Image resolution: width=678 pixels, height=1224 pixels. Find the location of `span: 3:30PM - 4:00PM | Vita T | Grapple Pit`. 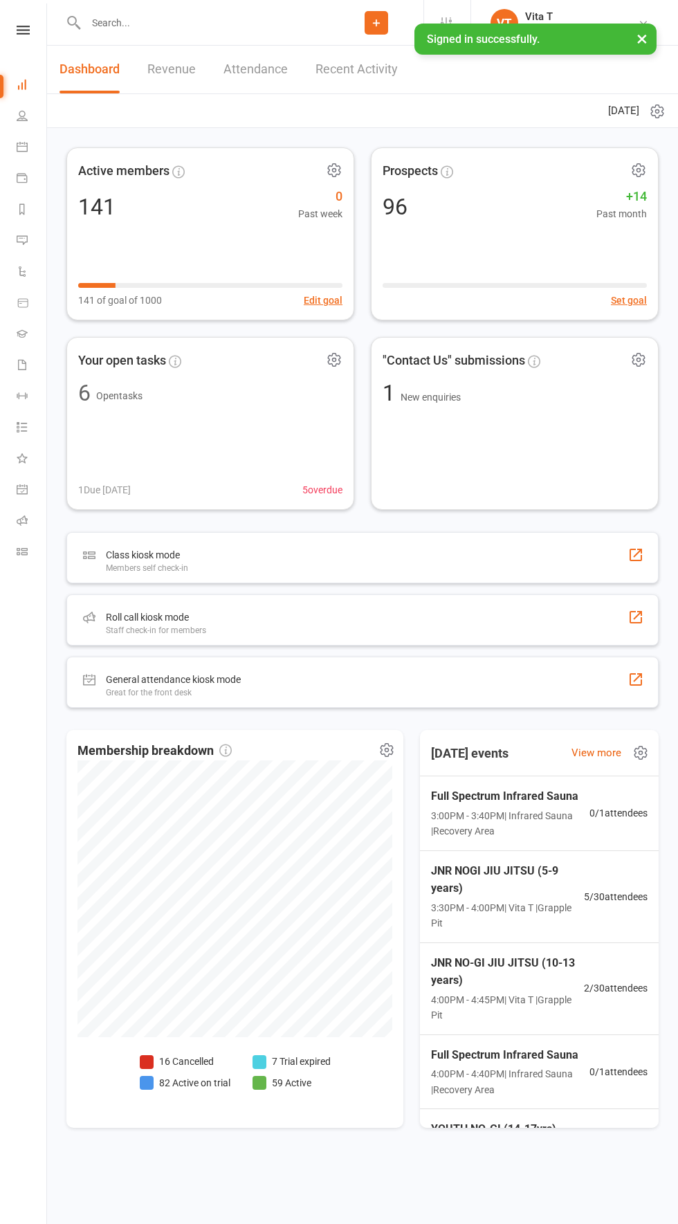

span: 3:30PM - 4:00PM | Vita T | Grapple Pit is located at coordinates (507, 915).